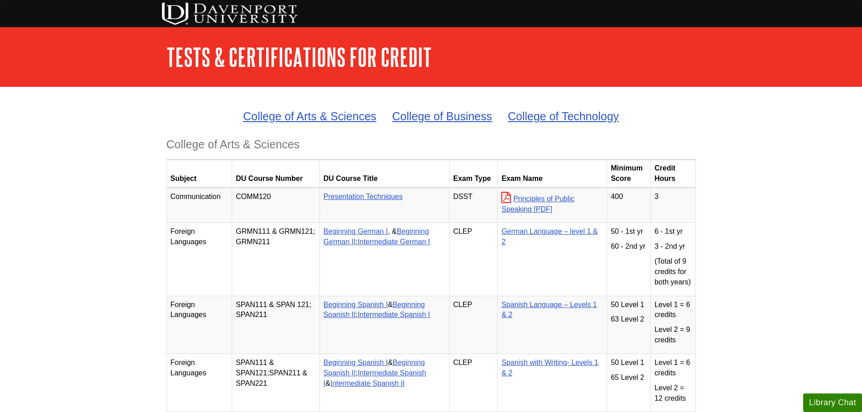  What do you see at coordinates (629, 247) in the screenshot?
I see `p: 60 - 2nd yr` at bounding box center [629, 247].